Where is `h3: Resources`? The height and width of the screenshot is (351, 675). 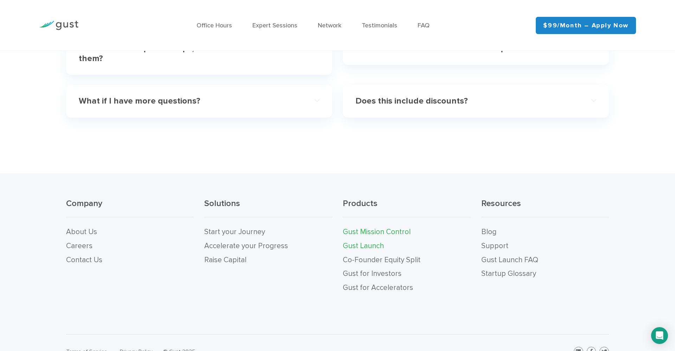
h3: Resources is located at coordinates (545, 208).